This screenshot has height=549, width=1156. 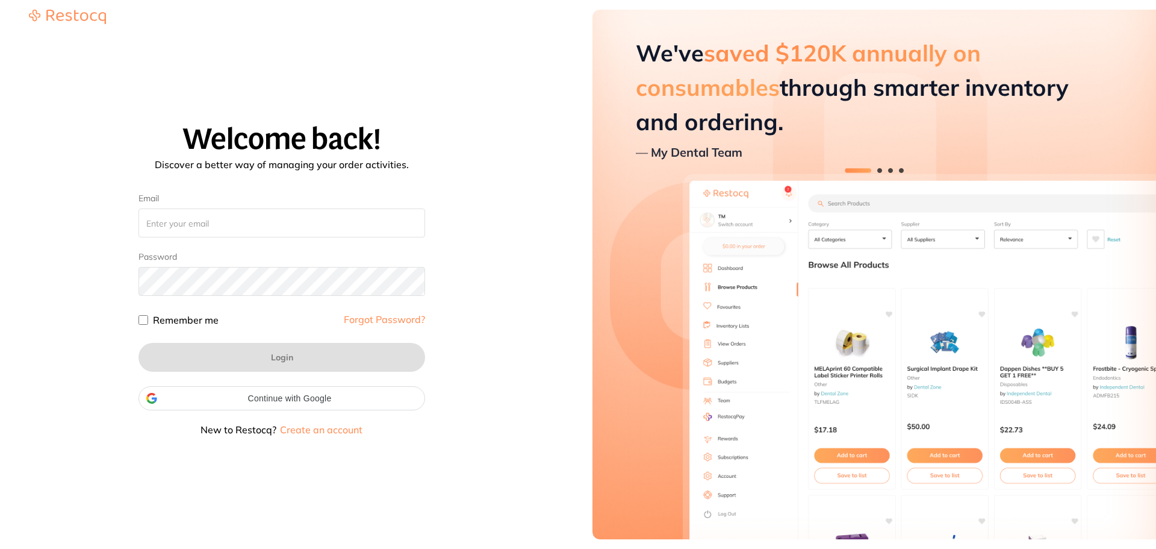 What do you see at coordinates (67, 17) in the screenshot?
I see `img: Restocq` at bounding box center [67, 17].